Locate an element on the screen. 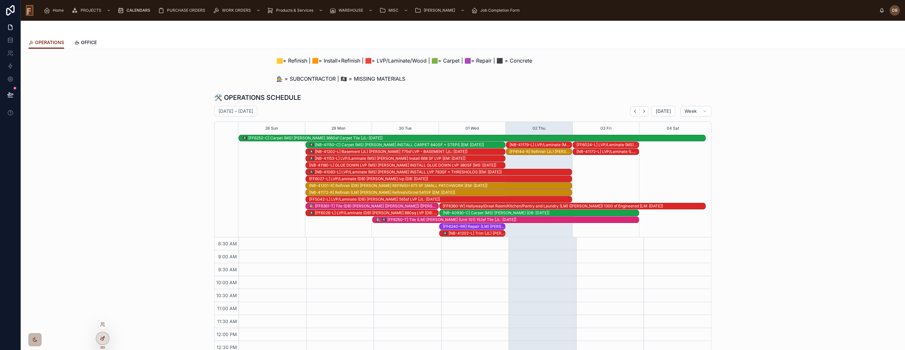 This screenshot has width=905, height=350. div: [NB-41179-L] LVP/Laminate (MS) Jeffrey Krolikowski T/O FLOATING 590SF + T/O TREADS [MS: 09-19-25] is located at coordinates (541, 145).